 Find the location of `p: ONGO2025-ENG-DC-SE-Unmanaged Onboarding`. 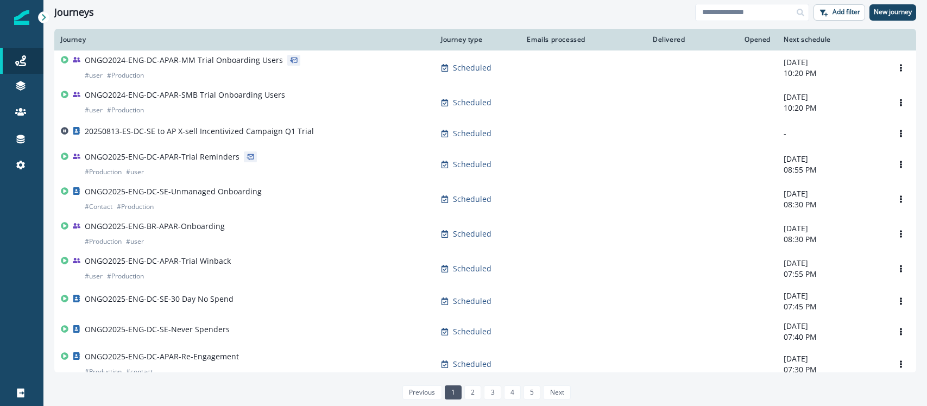

p: ONGO2025-ENG-DC-SE-Unmanaged Onboarding is located at coordinates (173, 192).